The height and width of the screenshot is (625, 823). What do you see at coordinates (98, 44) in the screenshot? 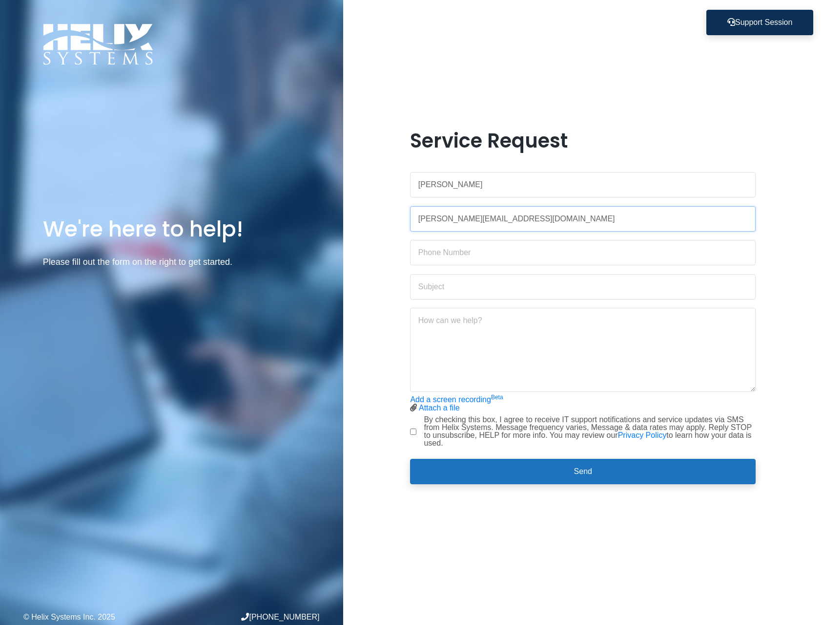
I see `img: Logo` at bounding box center [98, 44].